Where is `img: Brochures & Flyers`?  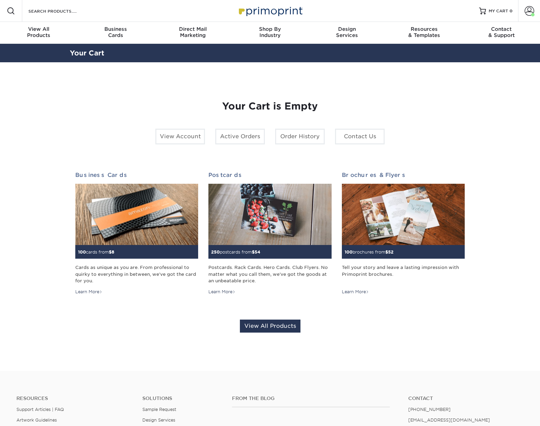 img: Brochures & Flyers is located at coordinates (403, 215).